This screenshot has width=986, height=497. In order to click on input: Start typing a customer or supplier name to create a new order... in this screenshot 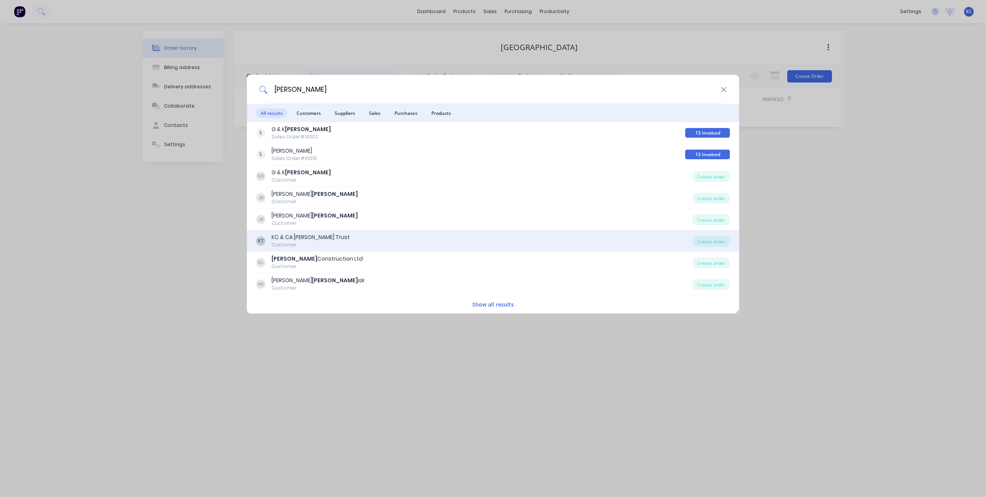, I will do `click(494, 89)`.